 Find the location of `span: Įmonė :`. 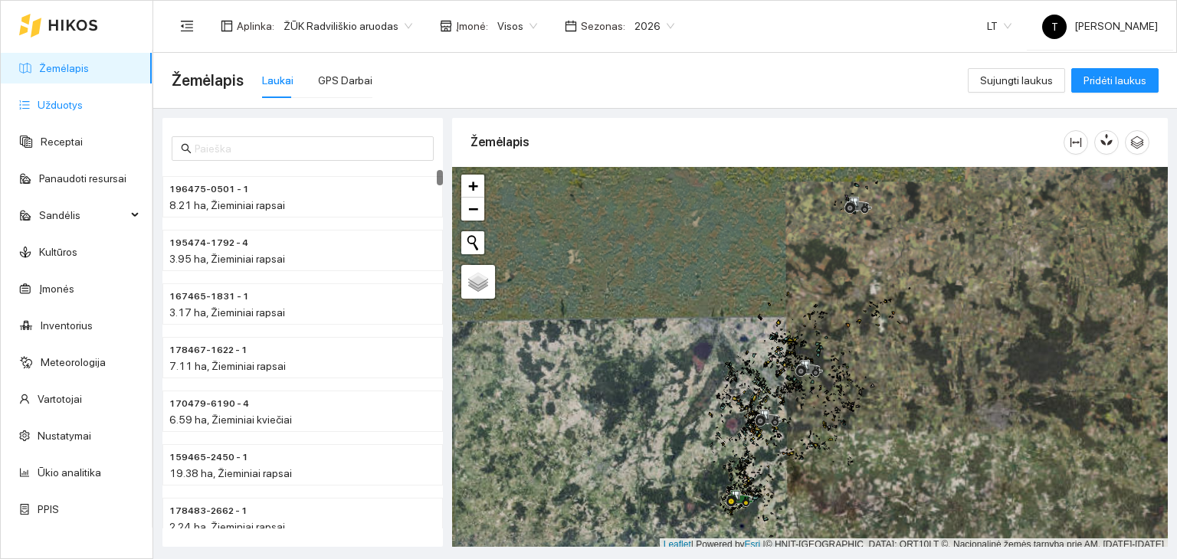

span: Įmonė : is located at coordinates (472, 26).